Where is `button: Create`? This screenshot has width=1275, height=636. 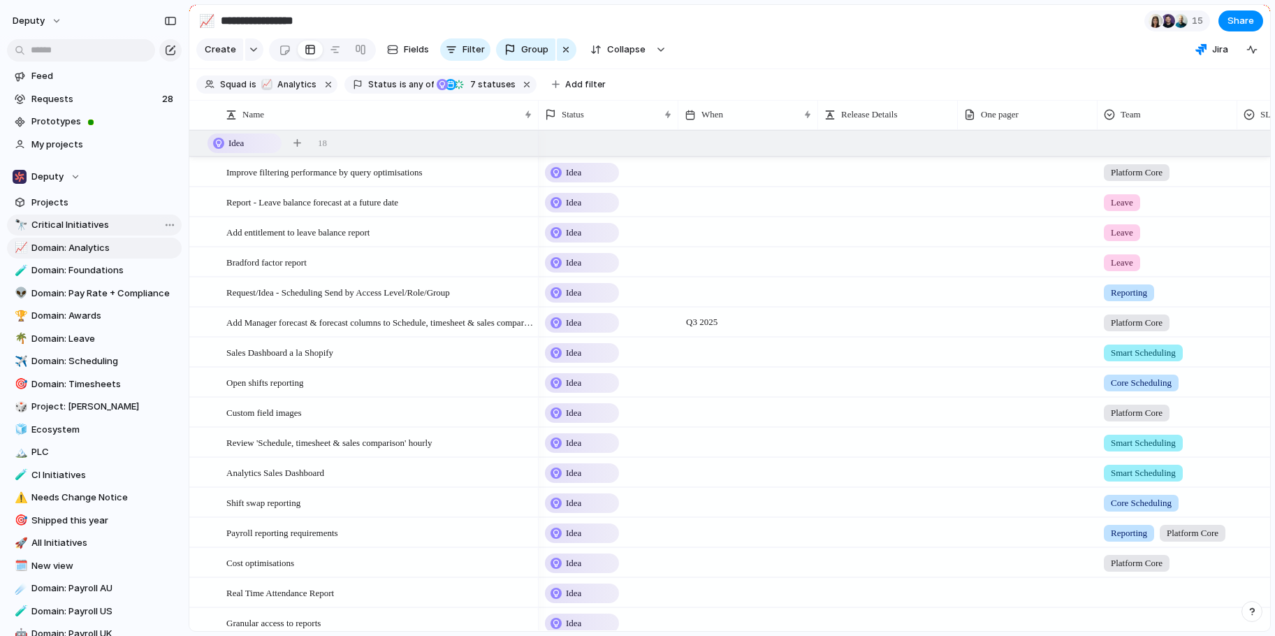
button: Create is located at coordinates (219, 50).